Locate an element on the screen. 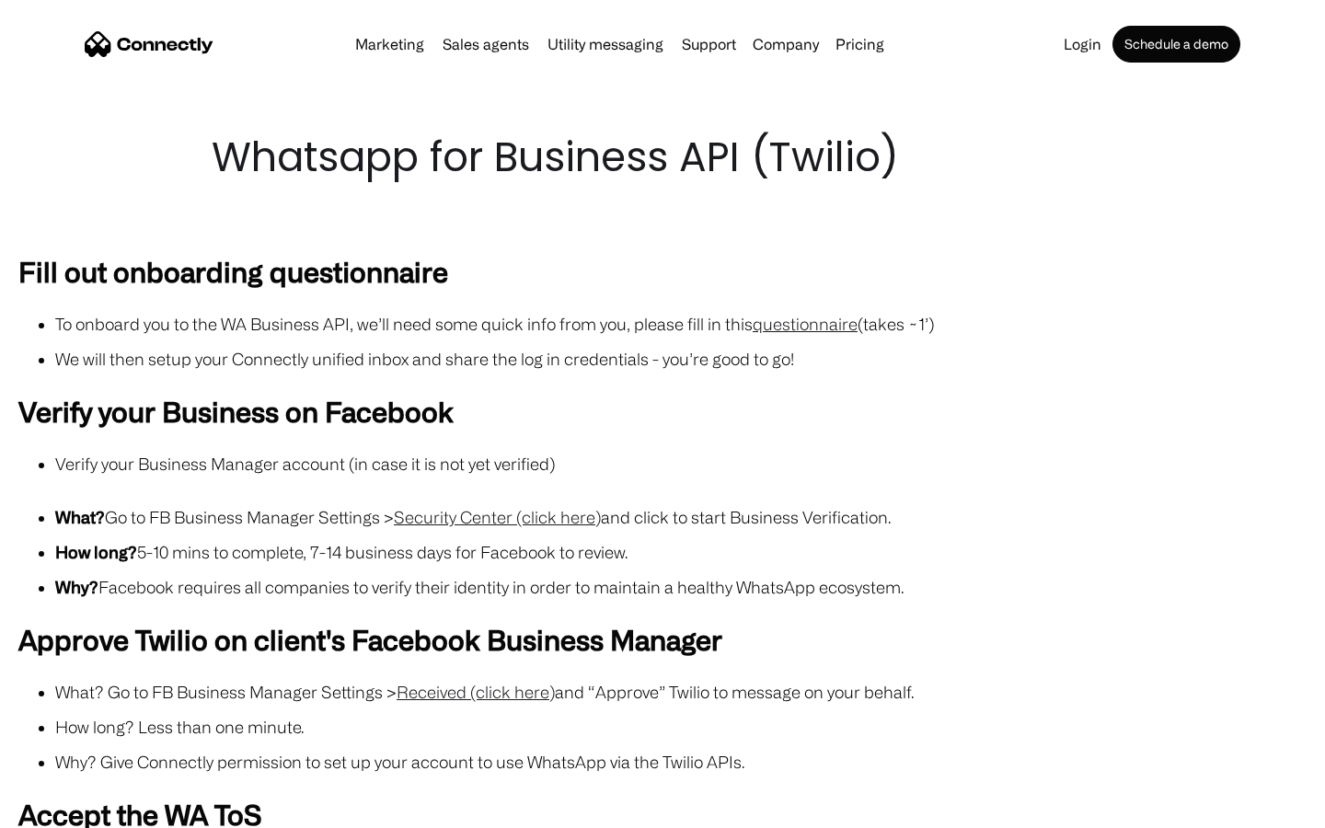 The width and height of the screenshot is (1325, 828). ul: Language list is located at coordinates (74, 809).